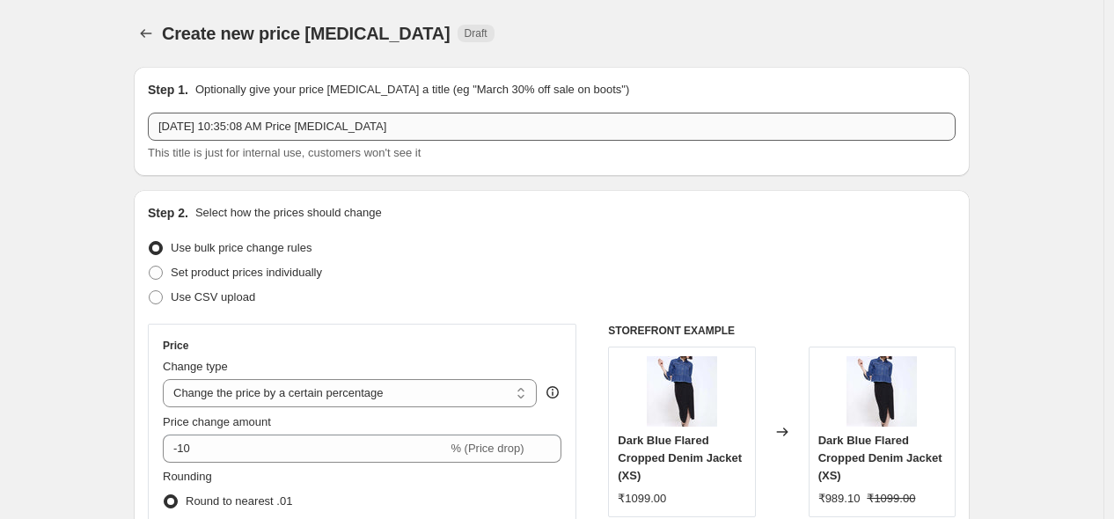 The image size is (1114, 519). Describe the element at coordinates (168, 213) in the screenshot. I see `h2: Step 2.` at that location.